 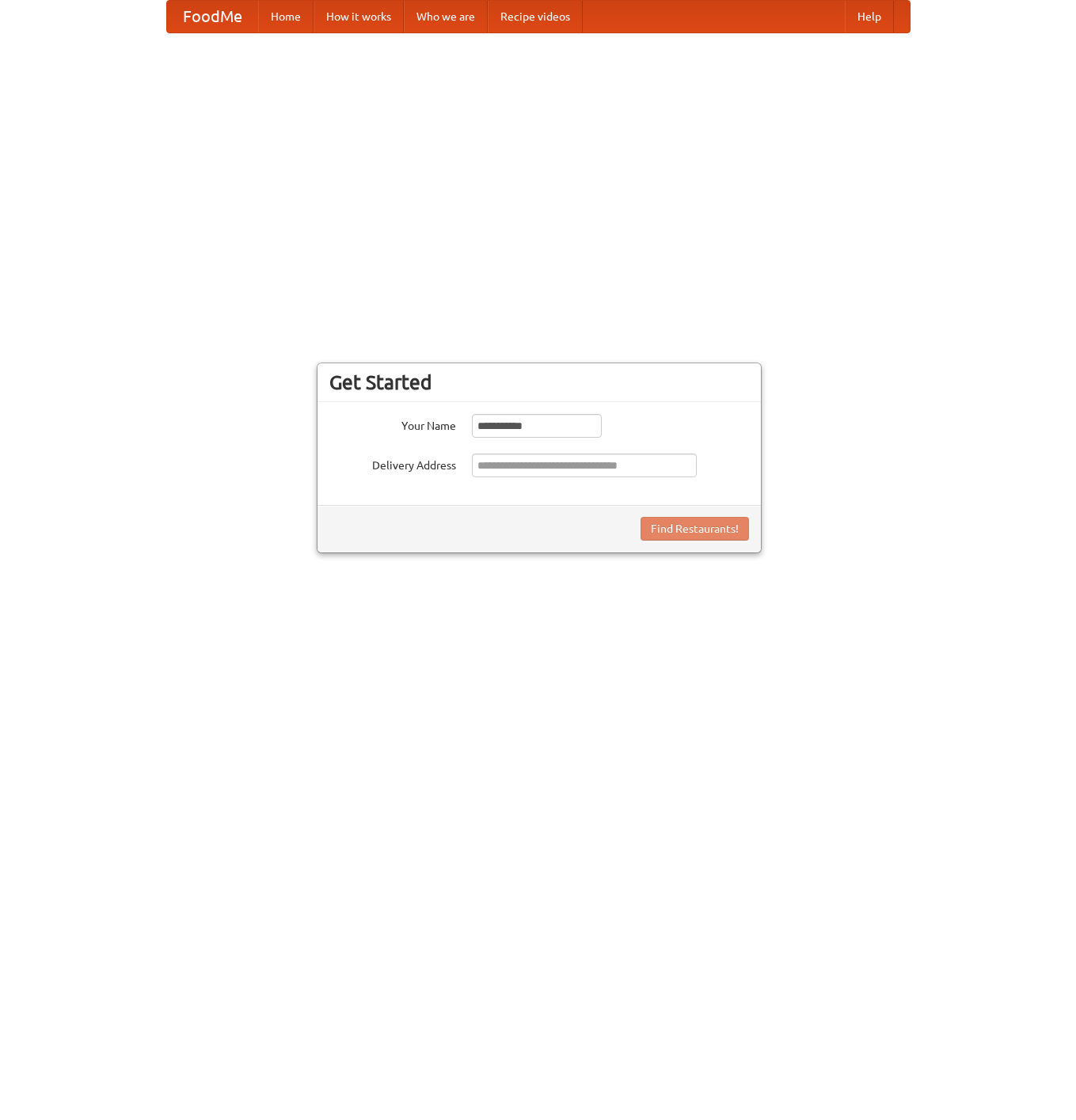 What do you see at coordinates (393, 423) in the screenshot?
I see `label: Your Name` at bounding box center [393, 423].